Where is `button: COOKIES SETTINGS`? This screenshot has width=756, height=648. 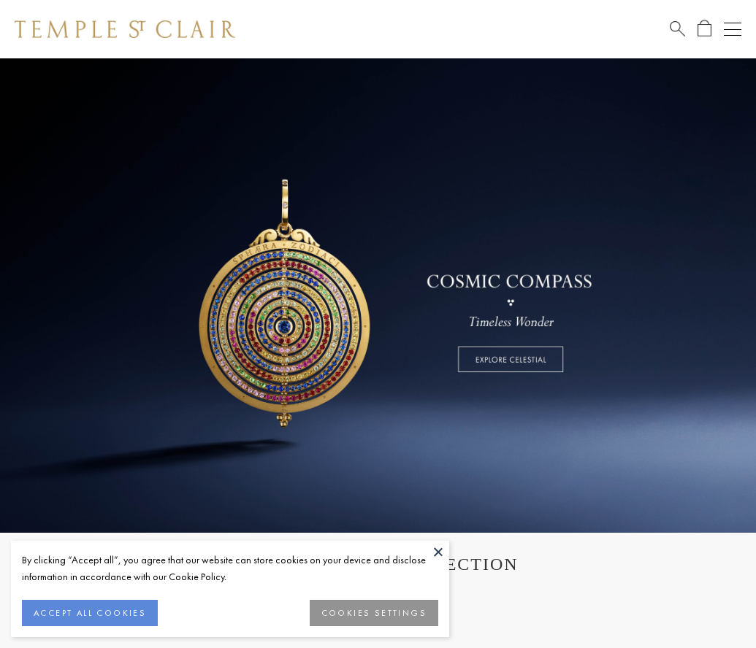
button: COOKIES SETTINGS is located at coordinates (374, 613).